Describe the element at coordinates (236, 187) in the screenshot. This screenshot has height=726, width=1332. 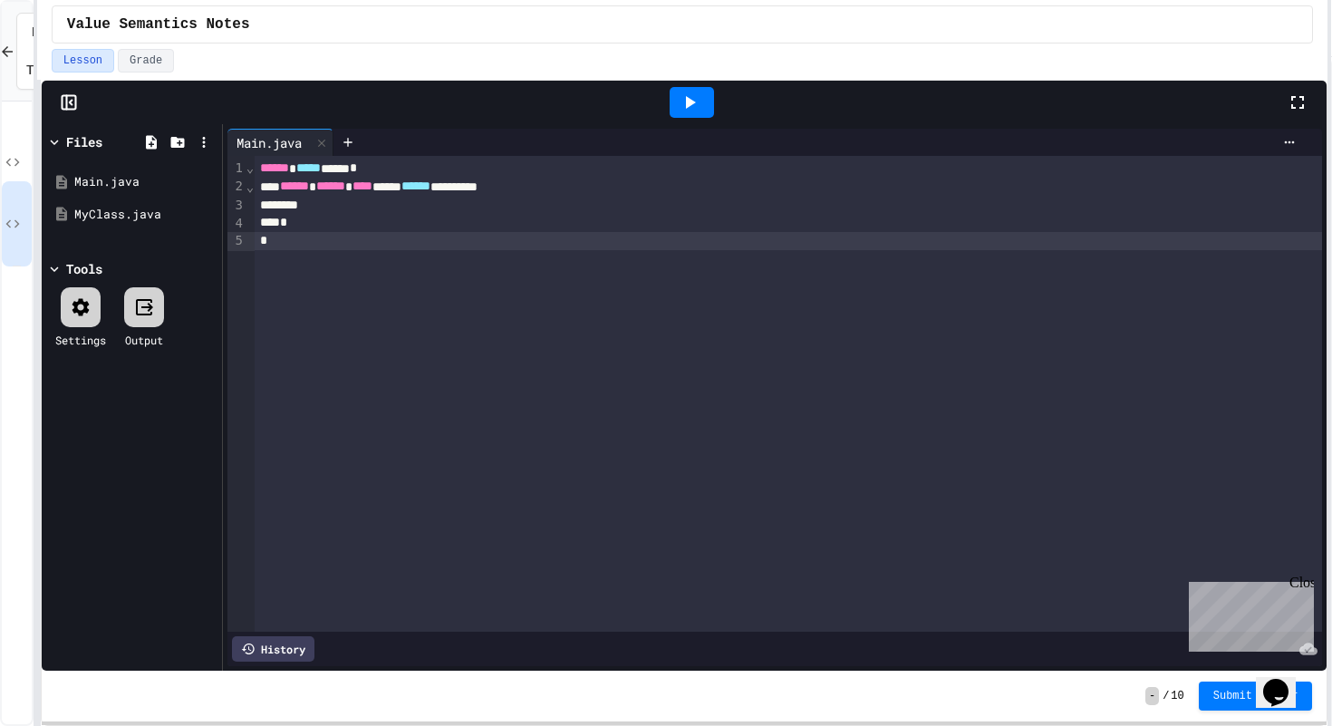
I see `div: 2` at that location.